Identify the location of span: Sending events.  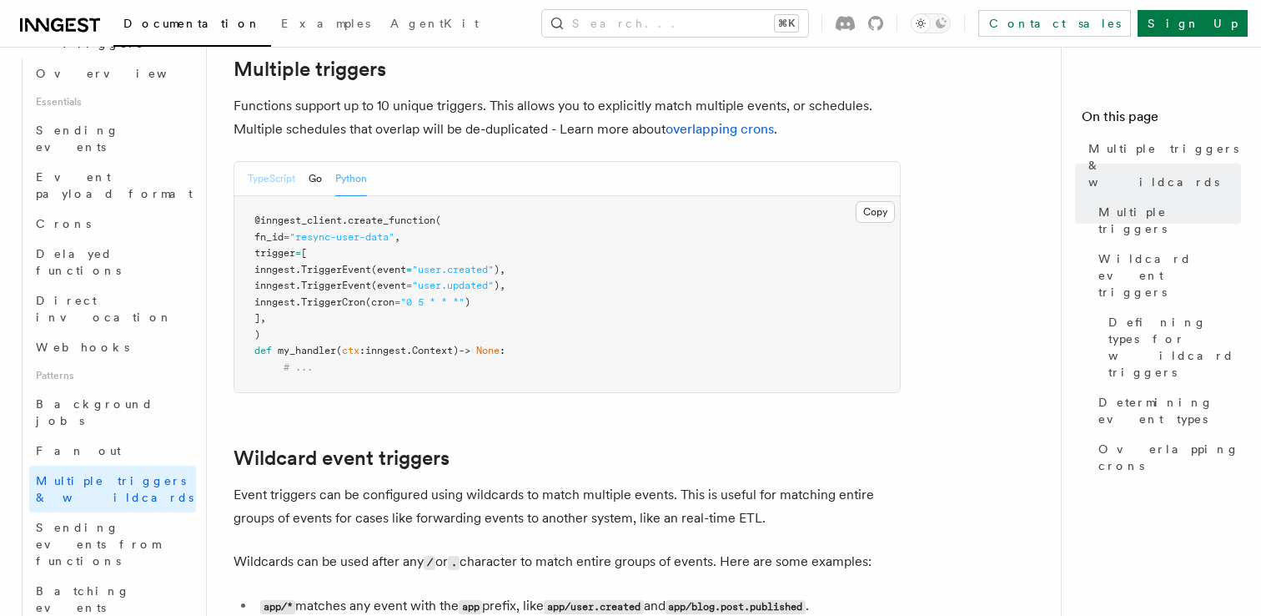
(78, 138).